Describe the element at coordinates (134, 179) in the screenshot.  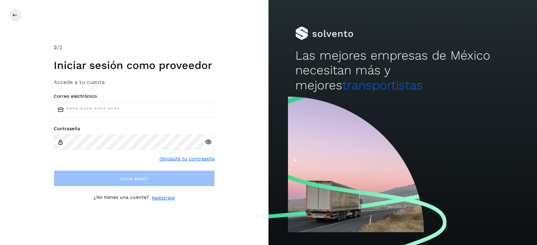
I see `span: Inicia sesión` at that location.